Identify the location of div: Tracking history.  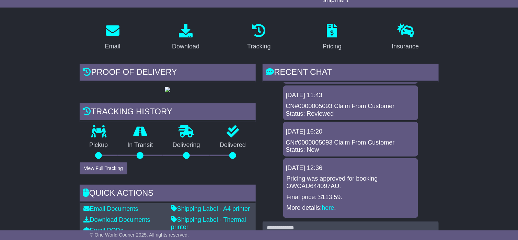
(167, 113).